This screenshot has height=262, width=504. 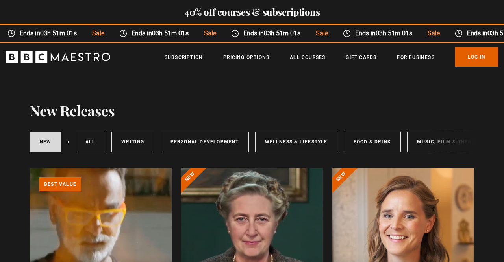 I want to click on a: Personal Development, so click(x=205, y=142).